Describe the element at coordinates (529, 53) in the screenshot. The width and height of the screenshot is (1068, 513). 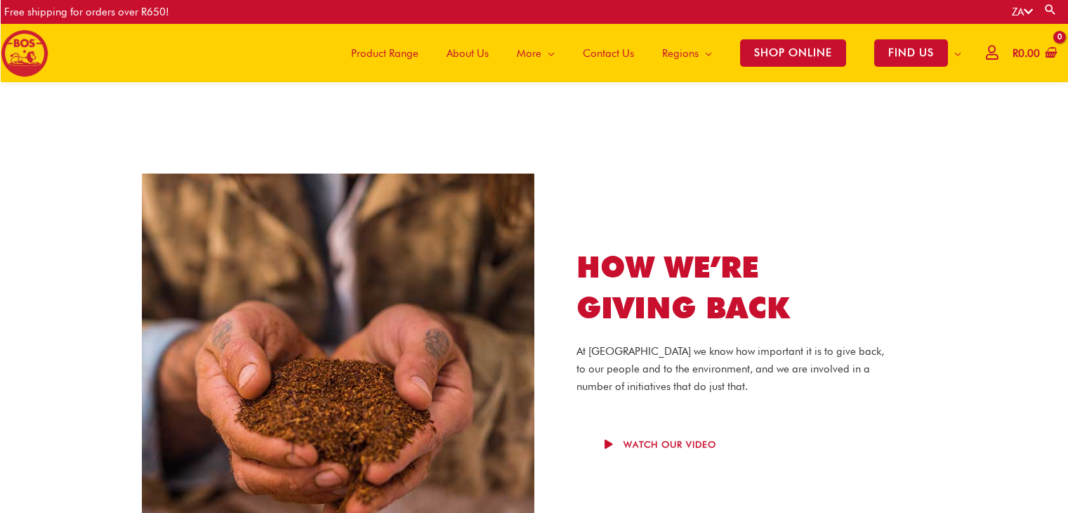
I see `span: More` at that location.